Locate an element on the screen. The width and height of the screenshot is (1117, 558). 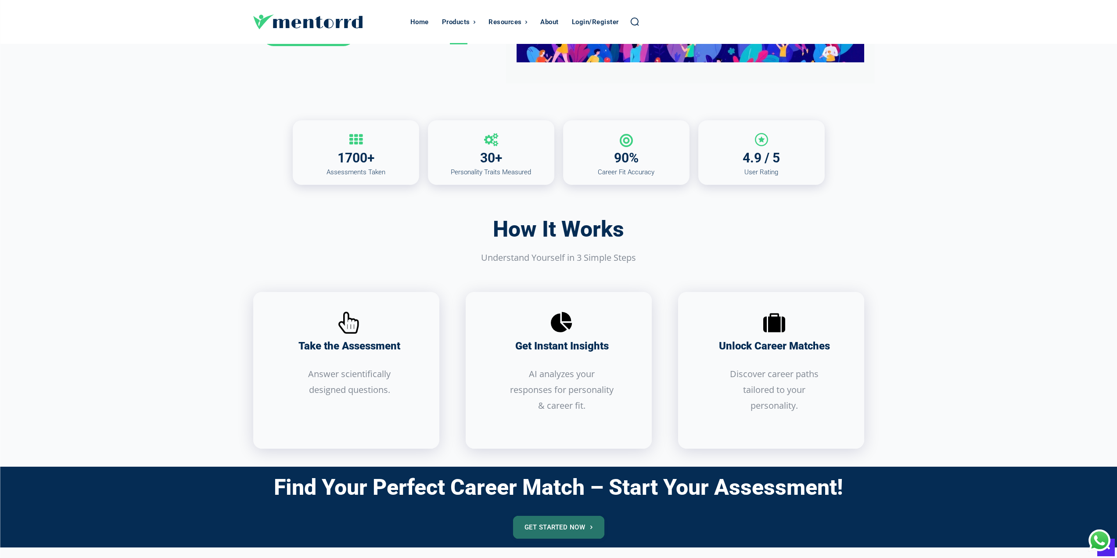
p: Assessments Taken is located at coordinates (356, 172).